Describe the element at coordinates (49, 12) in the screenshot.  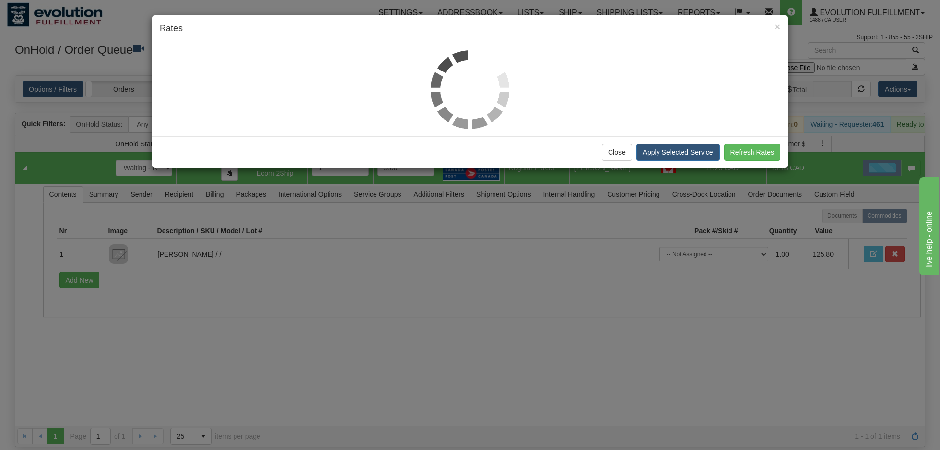
I see `div: live help - online` at that location.